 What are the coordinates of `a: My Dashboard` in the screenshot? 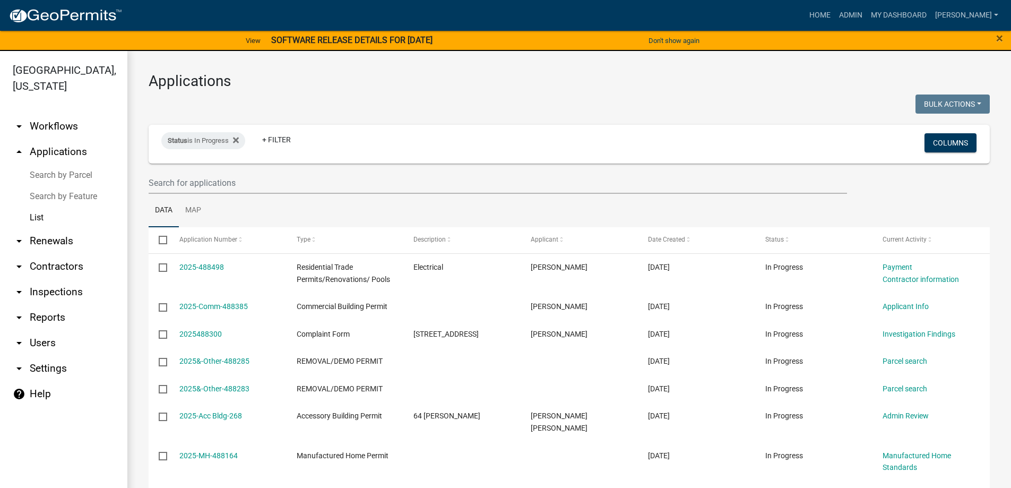 It's located at (898, 15).